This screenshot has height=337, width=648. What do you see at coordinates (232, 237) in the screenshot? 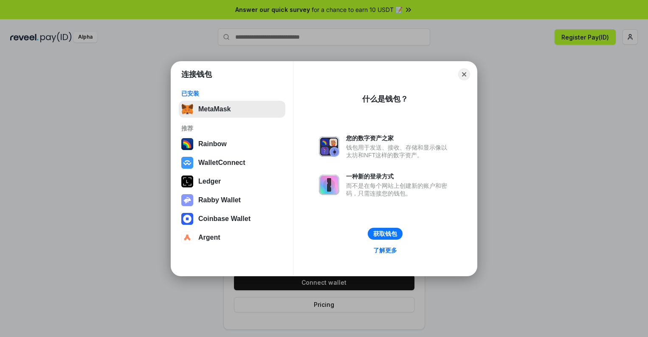
I see `button: Argent` at bounding box center [232, 237].